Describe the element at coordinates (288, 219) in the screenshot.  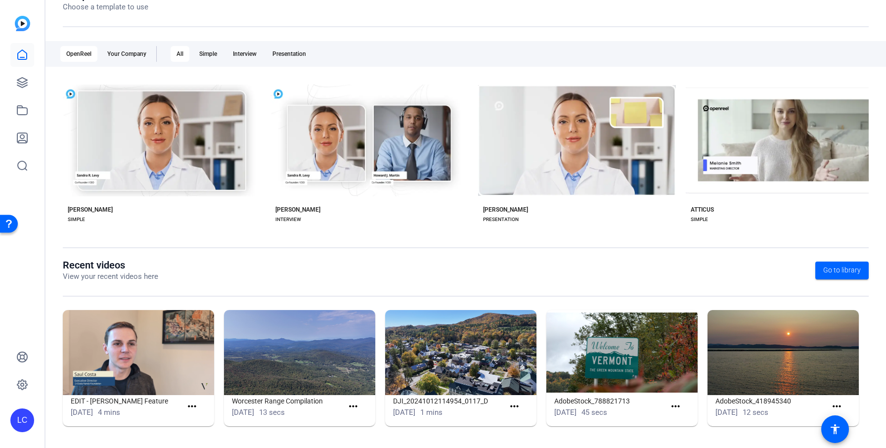
I see `div: INTERVIEW` at that location.